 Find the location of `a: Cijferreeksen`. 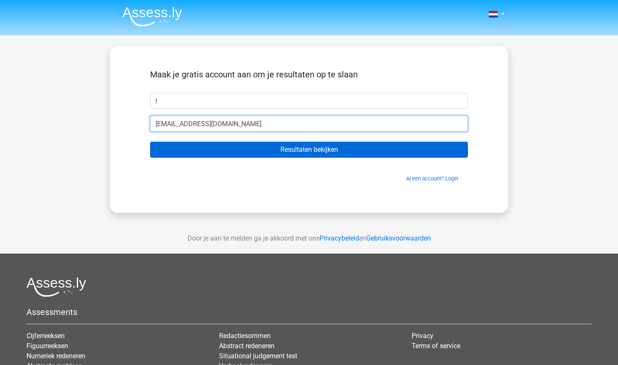

a: Cijferreeksen is located at coordinates (45, 335).